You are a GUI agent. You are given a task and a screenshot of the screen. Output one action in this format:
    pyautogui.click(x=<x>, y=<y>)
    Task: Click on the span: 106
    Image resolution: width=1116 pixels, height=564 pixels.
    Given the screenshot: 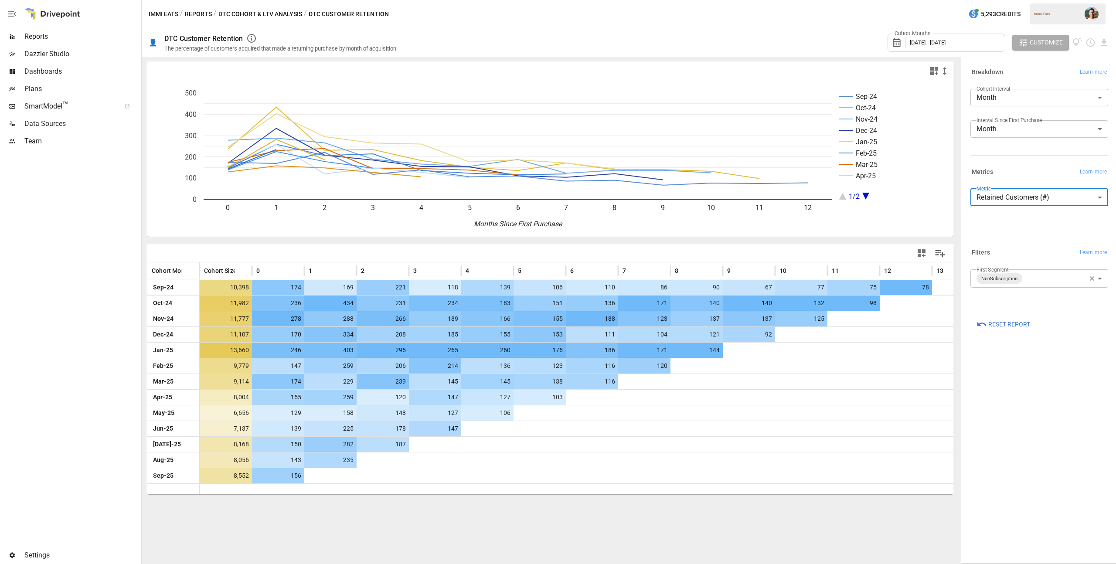 What is the action you would take?
    pyautogui.click(x=489, y=413)
    